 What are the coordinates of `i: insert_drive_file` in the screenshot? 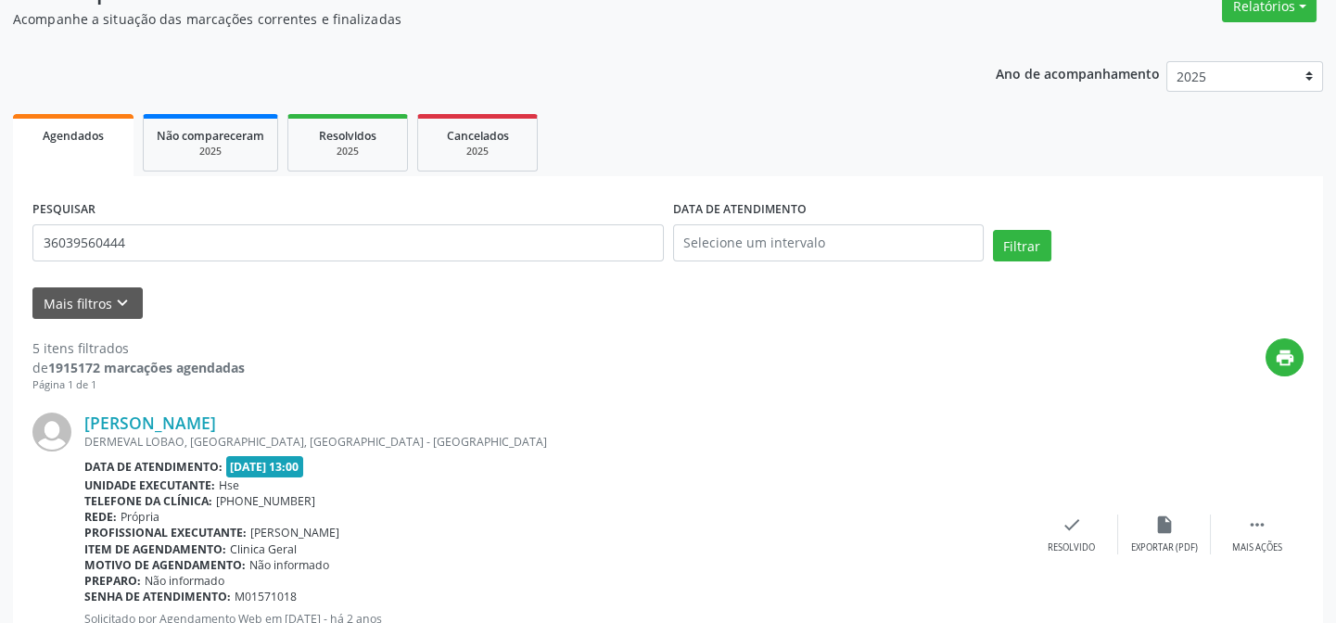 It's located at (1164, 525).